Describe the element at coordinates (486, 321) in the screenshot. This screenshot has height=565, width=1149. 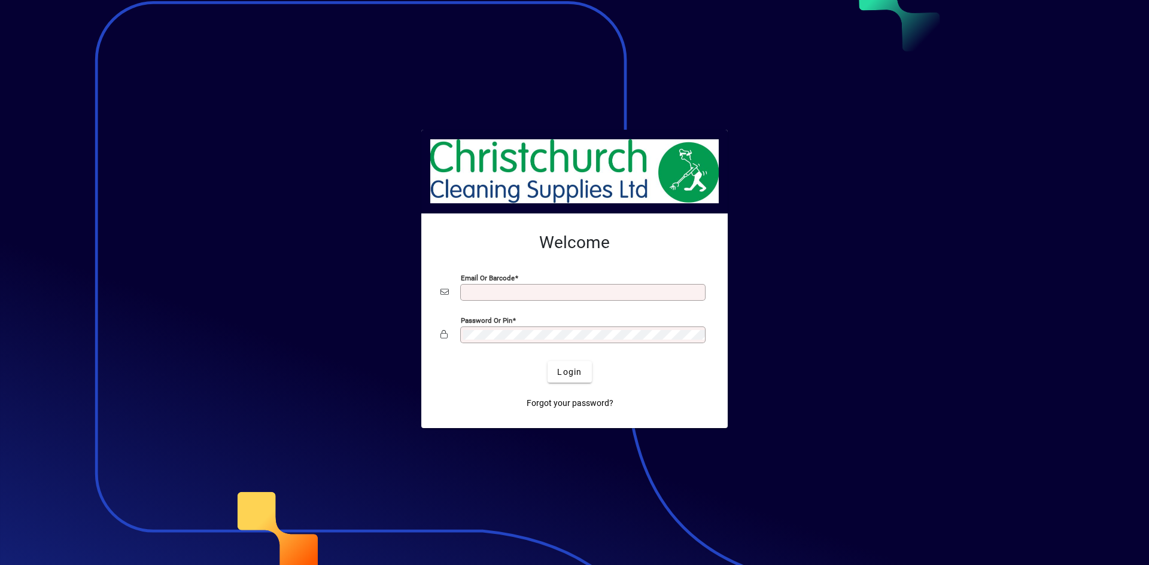
I see `mat-label: Password or Pin` at that location.